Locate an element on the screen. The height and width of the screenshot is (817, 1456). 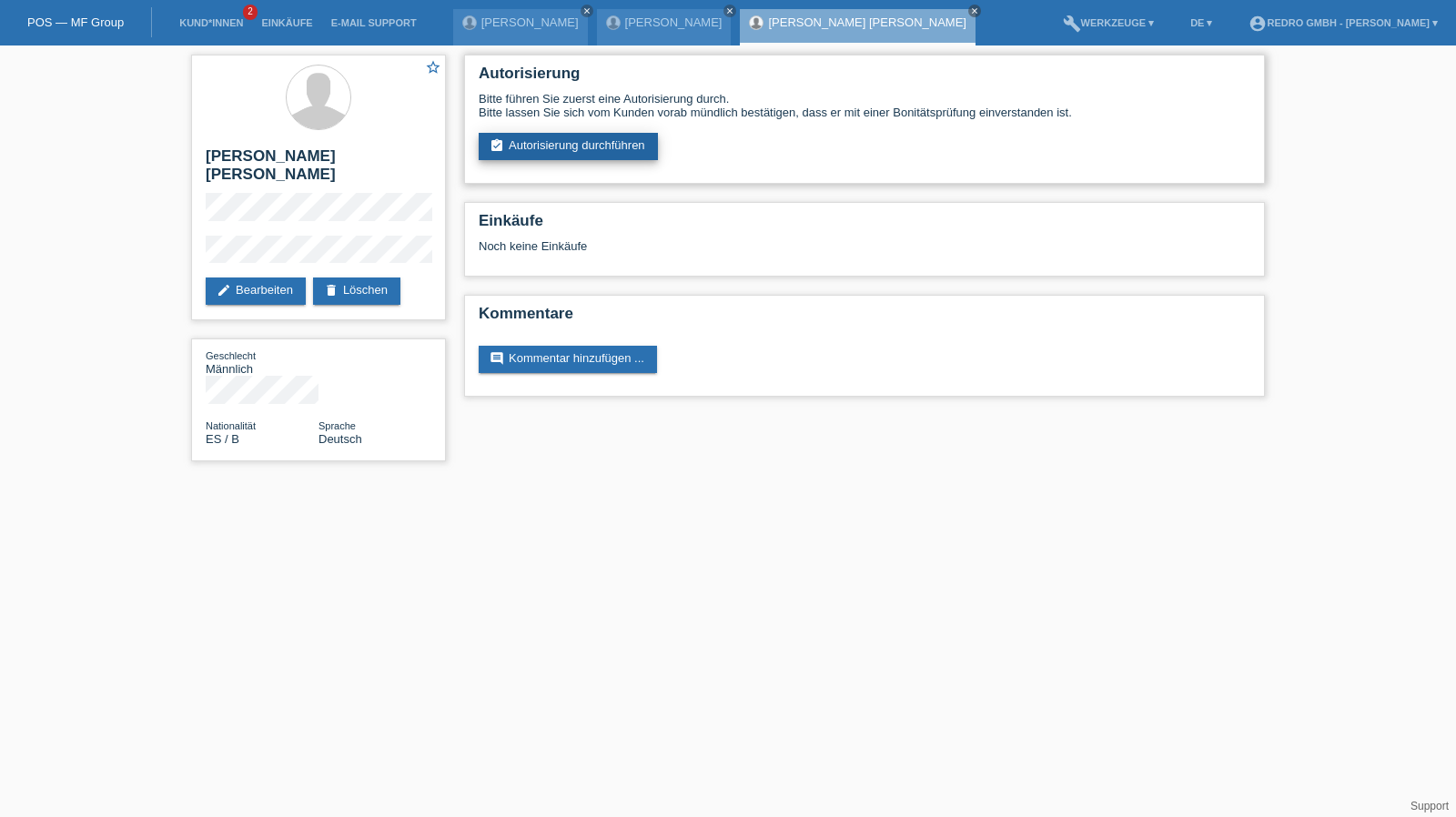
div: Männlich is located at coordinates (263, 362).